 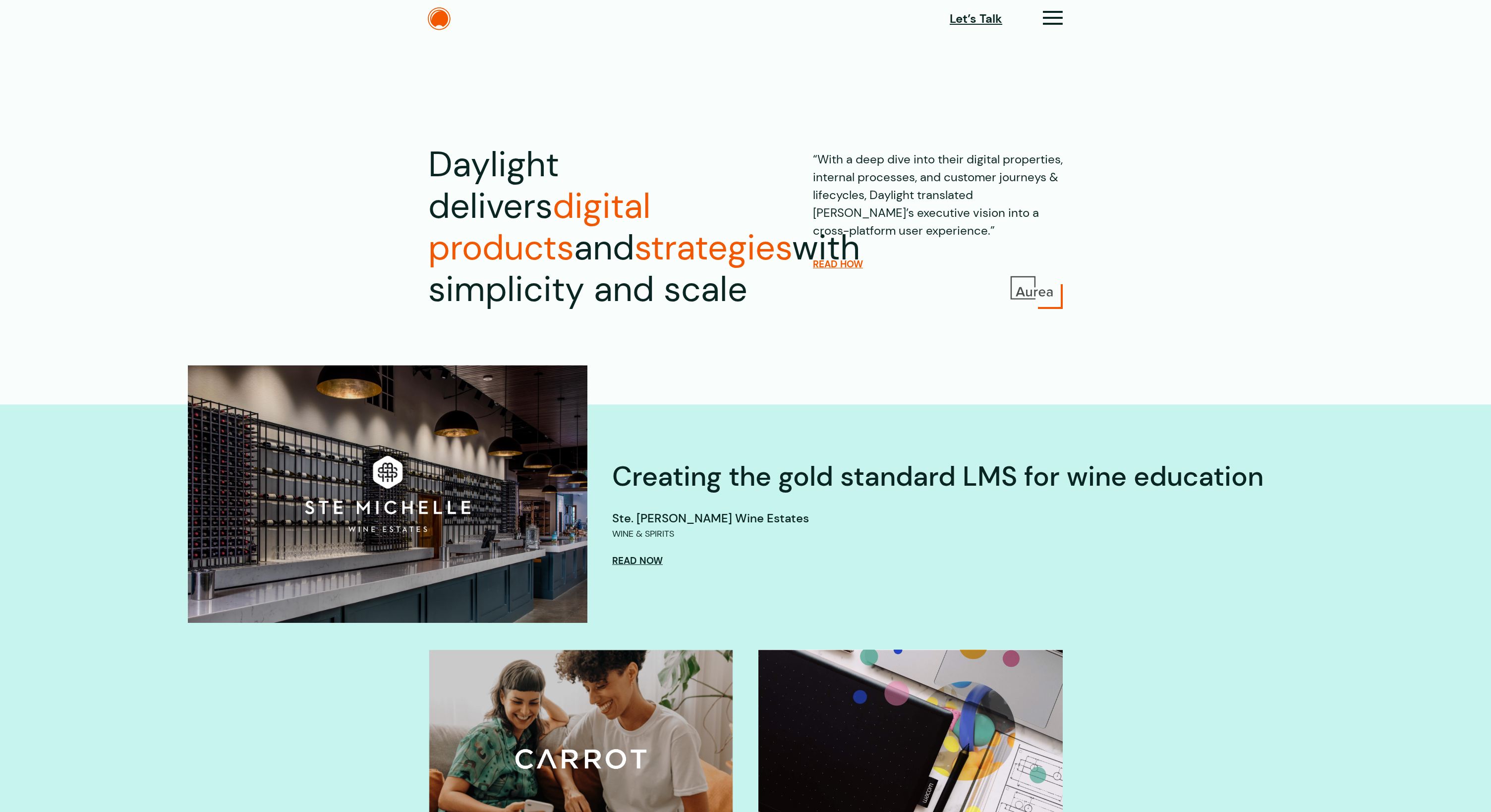 I want to click on span: READ HOW, so click(x=837, y=264).